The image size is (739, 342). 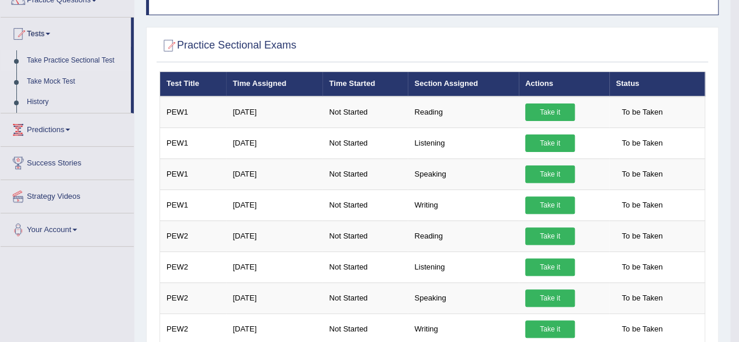 What do you see at coordinates (76, 61) in the screenshot?
I see `a: Take Practice Sectional Test` at bounding box center [76, 61].